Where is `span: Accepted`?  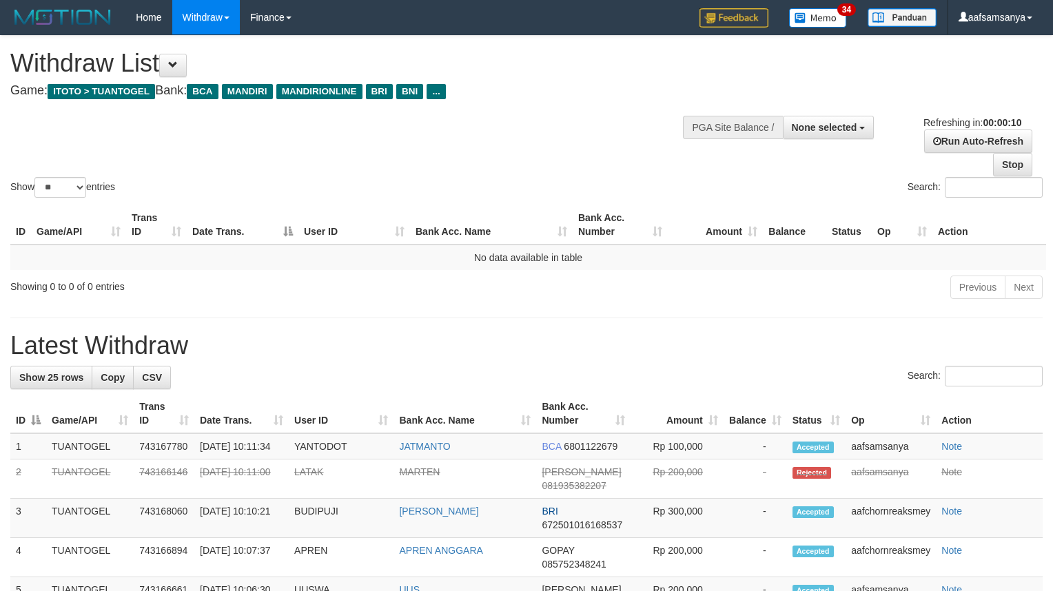
span: Accepted is located at coordinates (813, 447).